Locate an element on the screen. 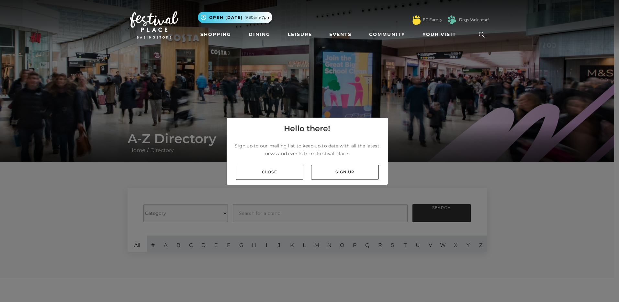 The height and width of the screenshot is (302, 619). p: Sign up to our mailing list to keep up to date with all the latest news and events from Festival ... is located at coordinates (307, 150).